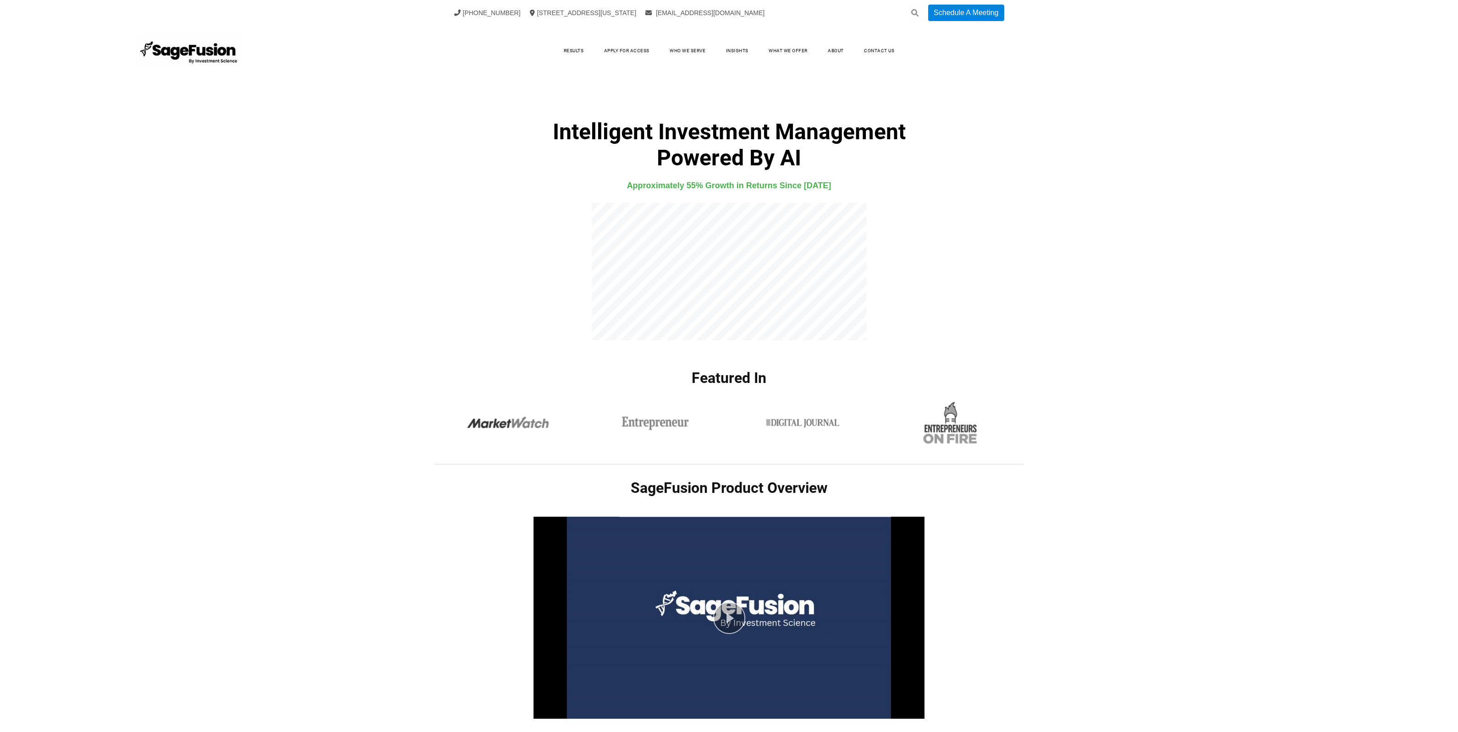  What do you see at coordinates (508, 424) in the screenshot?
I see `img: -67ab9bd27d9ef.png` at bounding box center [508, 424].